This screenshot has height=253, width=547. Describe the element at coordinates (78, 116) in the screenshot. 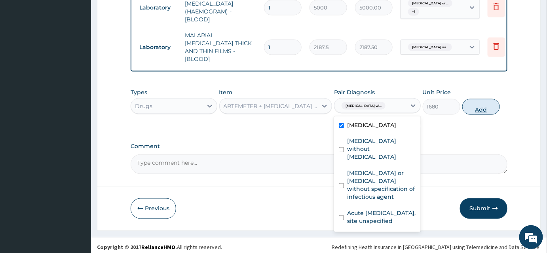

I see `span: We're online!` at that location.